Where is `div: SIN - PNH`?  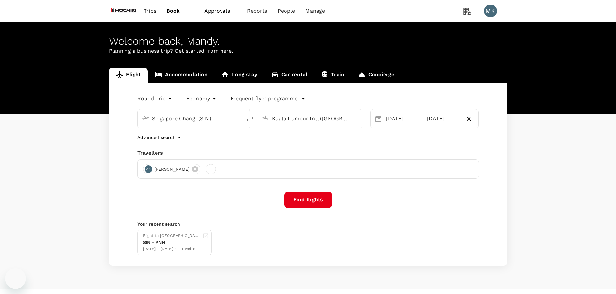 div: SIN - PNH is located at coordinates (171, 243).